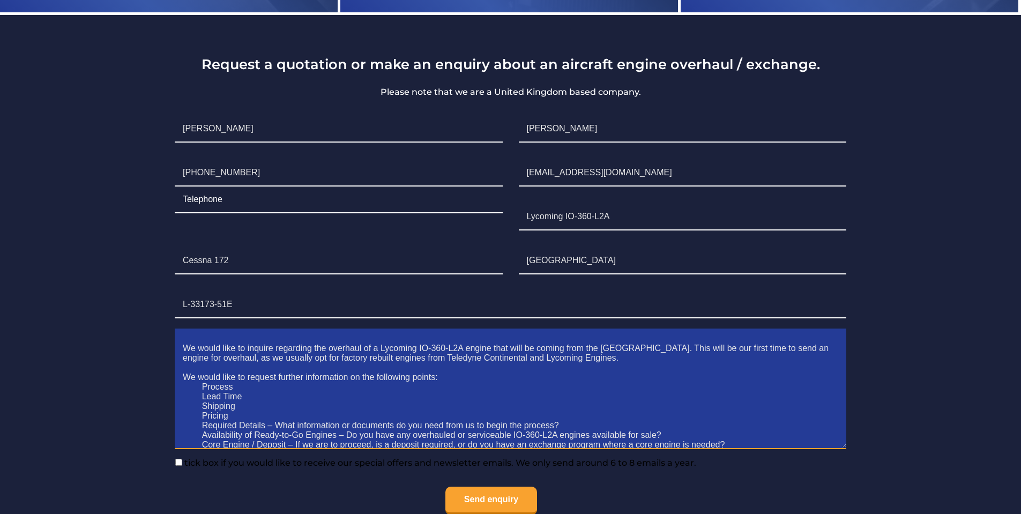  Describe the element at coordinates (510, 305) in the screenshot. I see `input: Serial number of engine (if known)` at that location.